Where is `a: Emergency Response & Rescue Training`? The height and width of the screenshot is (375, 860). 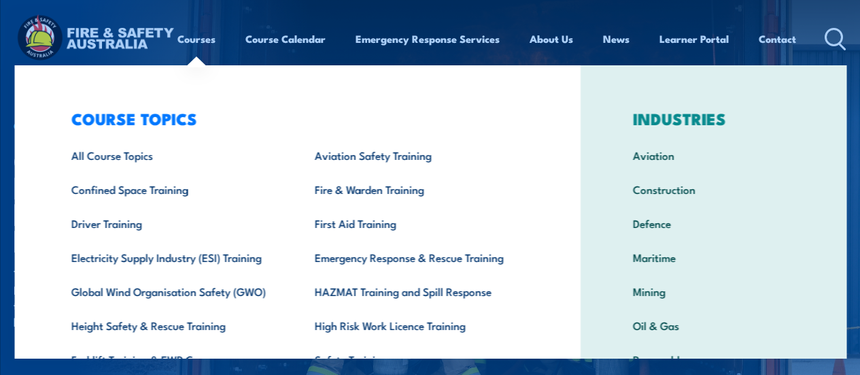 a: Emergency Response & Rescue Training is located at coordinates (416, 257).